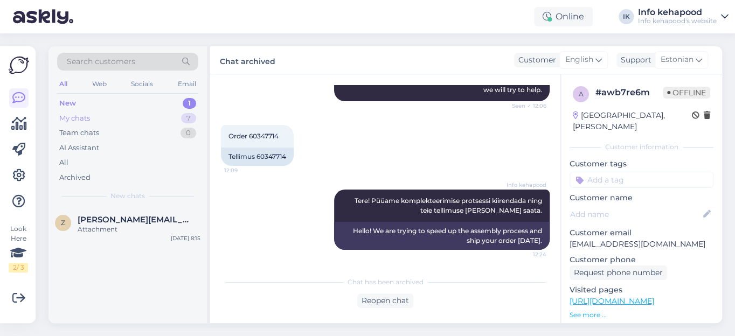 The width and height of the screenshot is (735, 336). Describe the element at coordinates (75, 178) in the screenshot. I see `div: Archived` at that location.